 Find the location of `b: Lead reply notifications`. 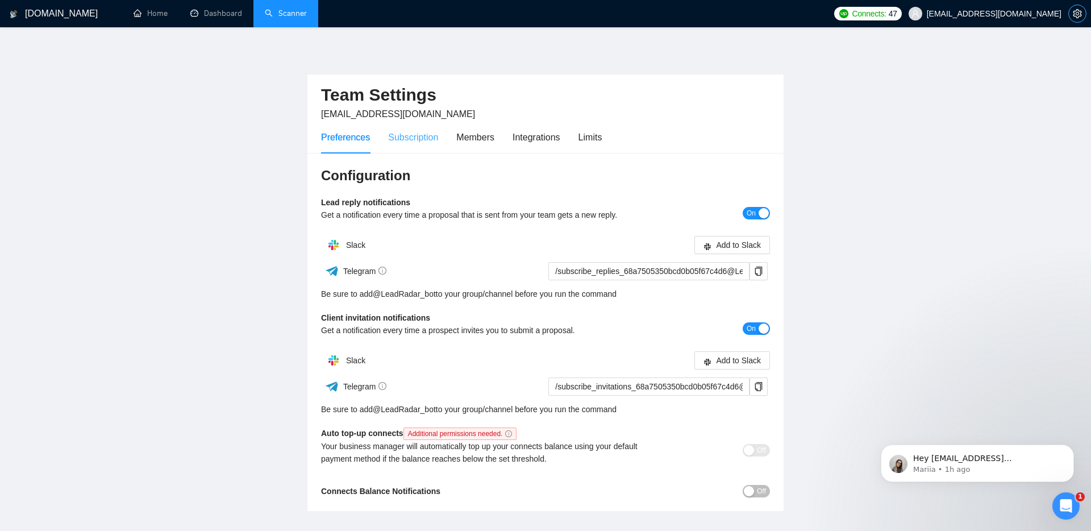

b: Lead reply notifications is located at coordinates (365, 202).